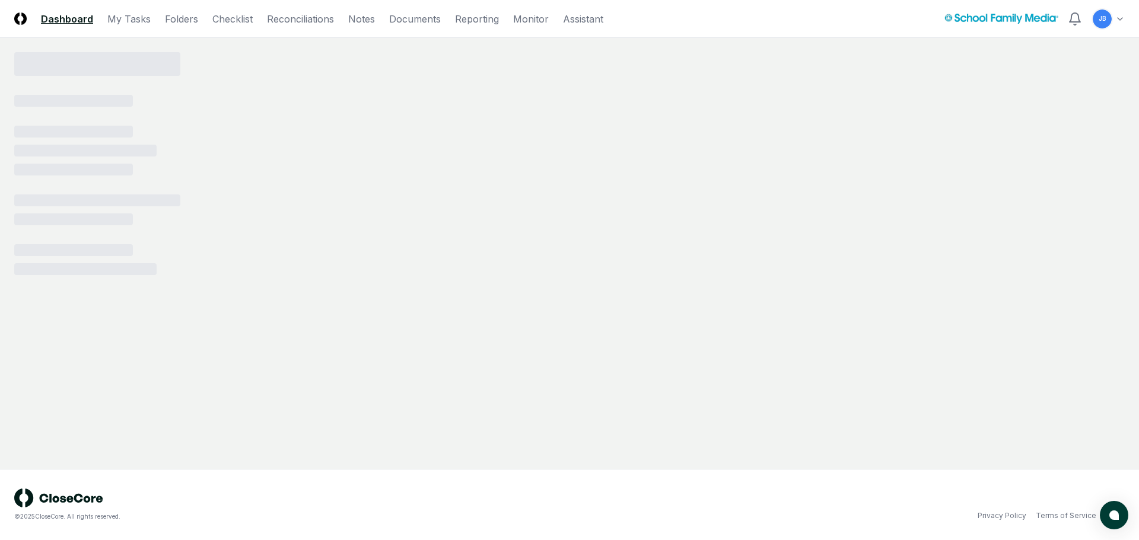 Image resolution: width=1139 pixels, height=540 pixels. What do you see at coordinates (1102, 18) in the screenshot?
I see `span: JB` at bounding box center [1102, 18].